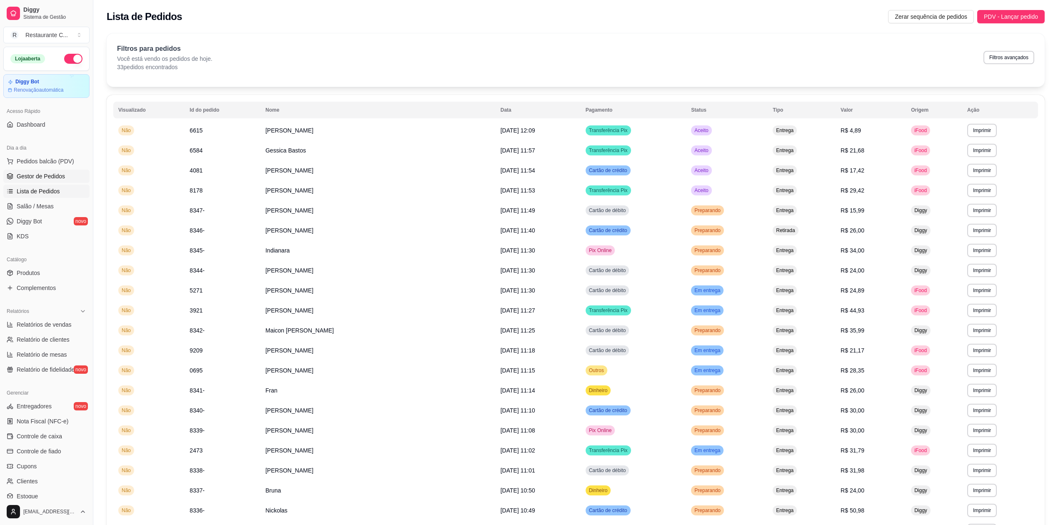 The height and width of the screenshot is (525, 1058). What do you see at coordinates (46, 355) in the screenshot?
I see `a: Relatório de mesas` at bounding box center [46, 355].